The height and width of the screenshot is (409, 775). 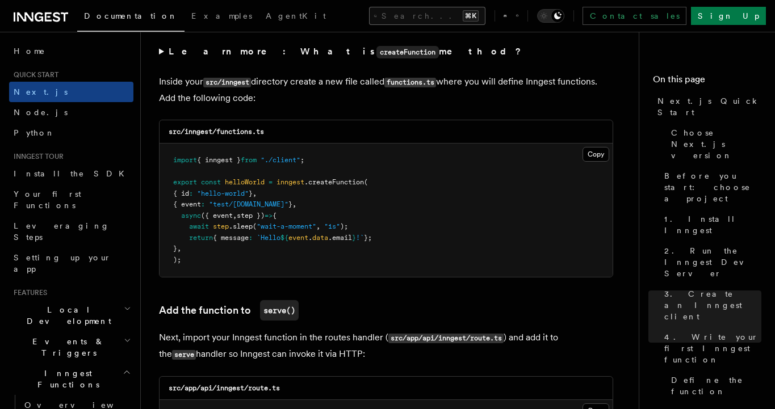 I want to click on a: Node.js, so click(x=71, y=112).